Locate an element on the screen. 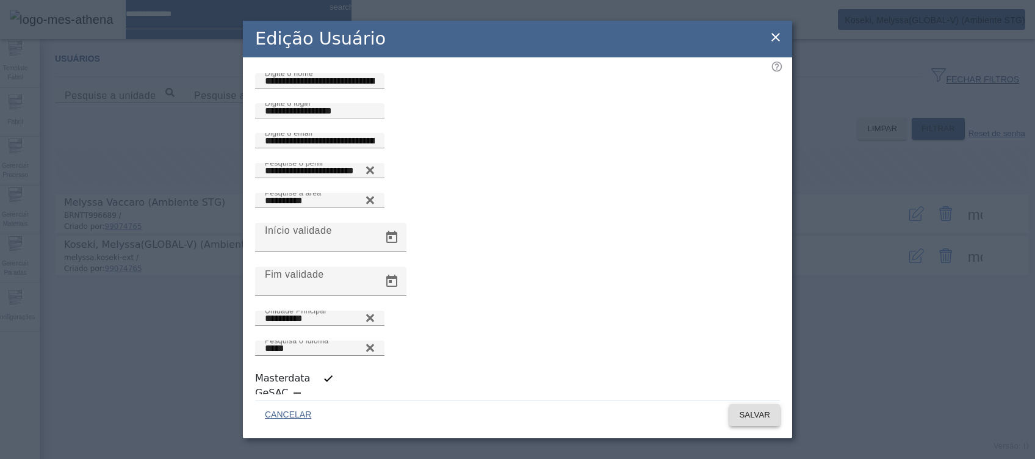 This screenshot has height=459, width=1035. mat-label: Pesquise a área is located at coordinates (293, 192).